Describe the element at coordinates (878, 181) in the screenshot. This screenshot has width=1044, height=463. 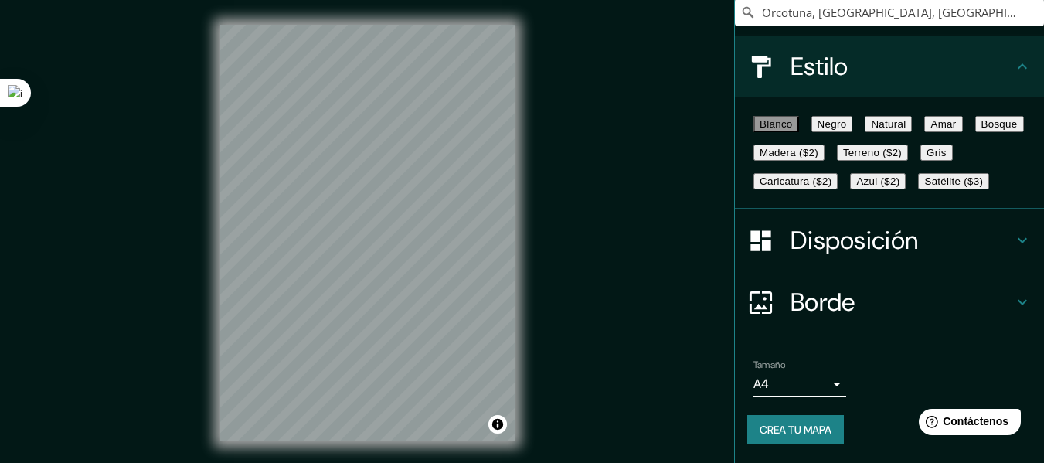
I see `font: Azul ($2)` at that location.